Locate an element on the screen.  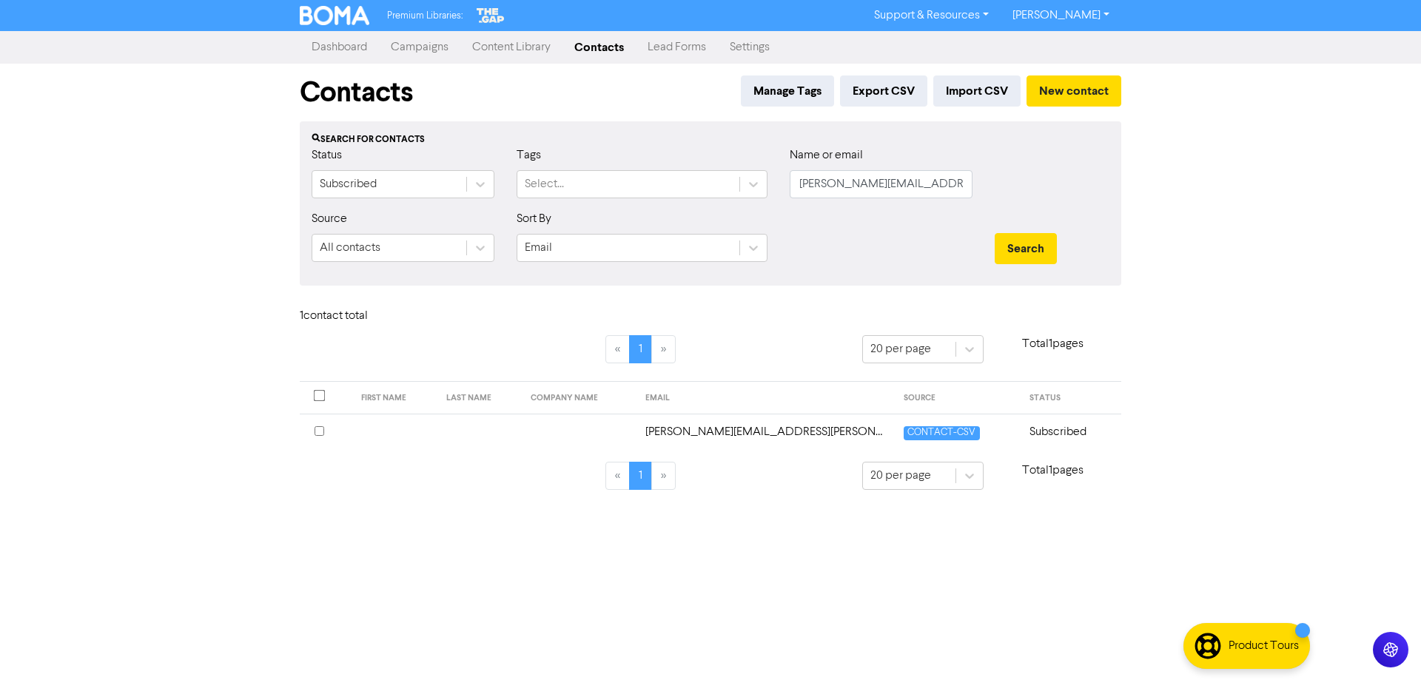
button: Search is located at coordinates (1026, 249).